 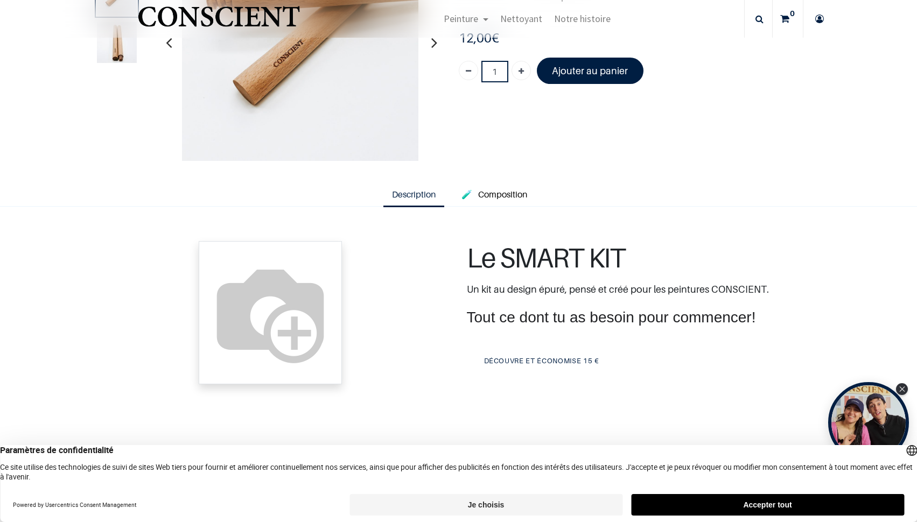 I want to click on span: 12,00, so click(x=475, y=38).